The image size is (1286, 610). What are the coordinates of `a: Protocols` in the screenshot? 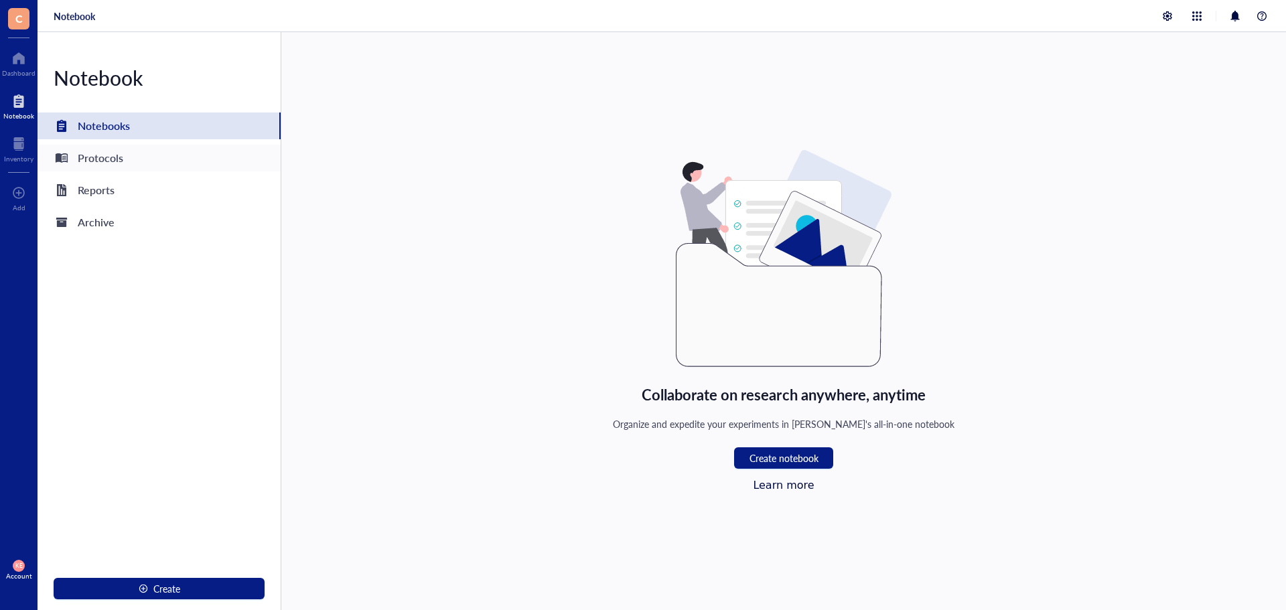 It's located at (159, 158).